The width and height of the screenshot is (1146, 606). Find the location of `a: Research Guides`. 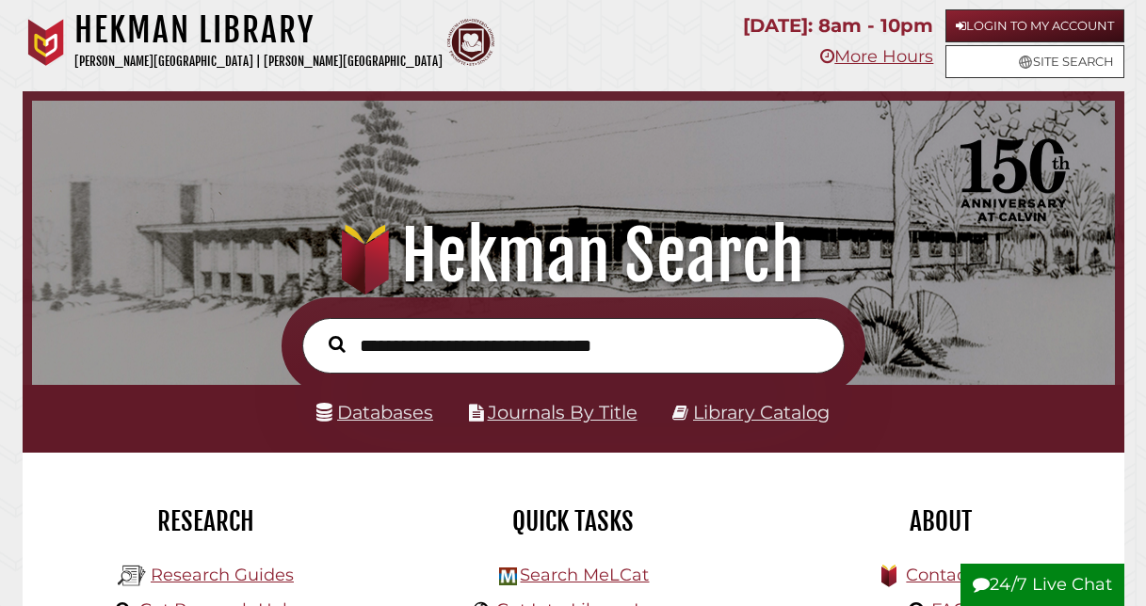

a: Research Guides is located at coordinates (222, 575).